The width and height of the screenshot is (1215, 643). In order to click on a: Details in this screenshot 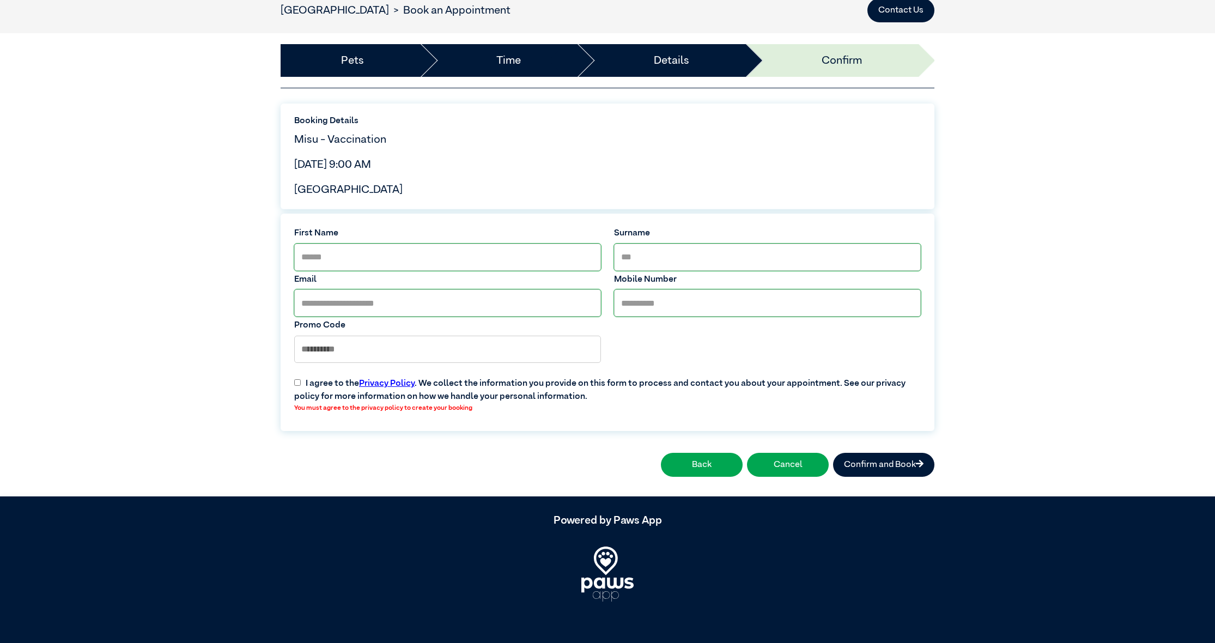, I will do `click(671, 60)`.